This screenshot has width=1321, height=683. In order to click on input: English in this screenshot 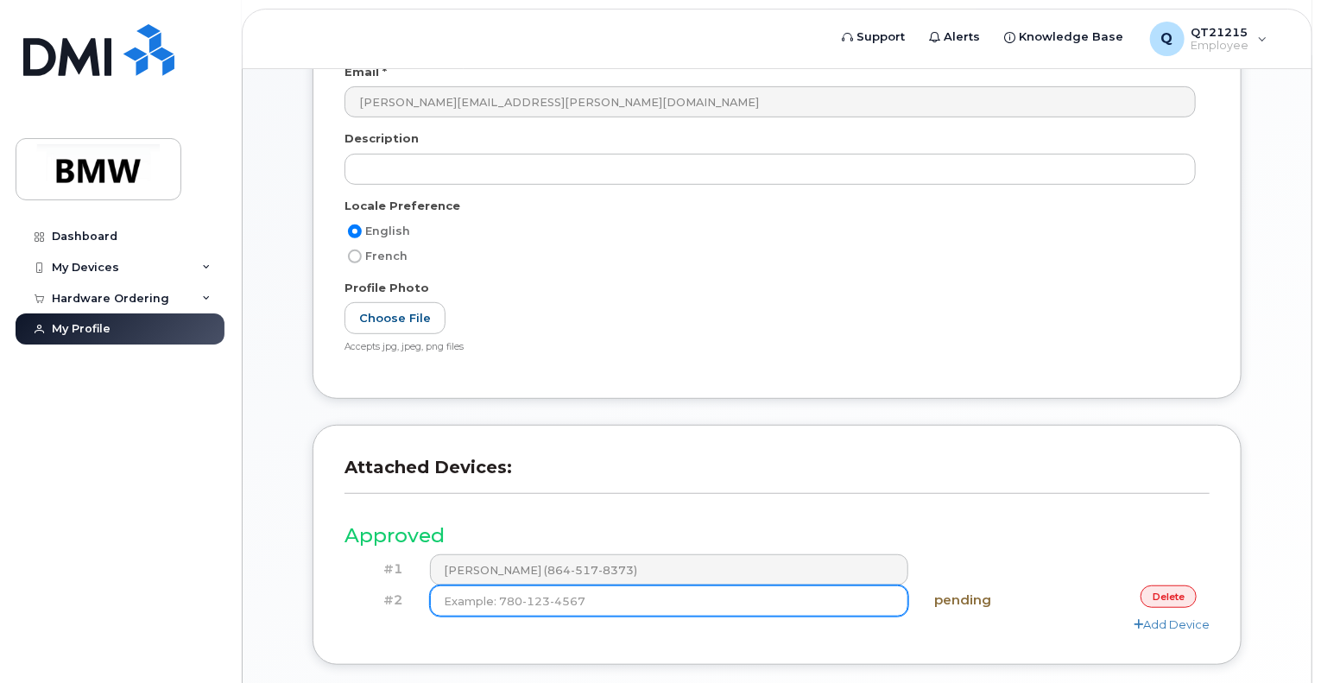, I will do `click(355, 231)`.